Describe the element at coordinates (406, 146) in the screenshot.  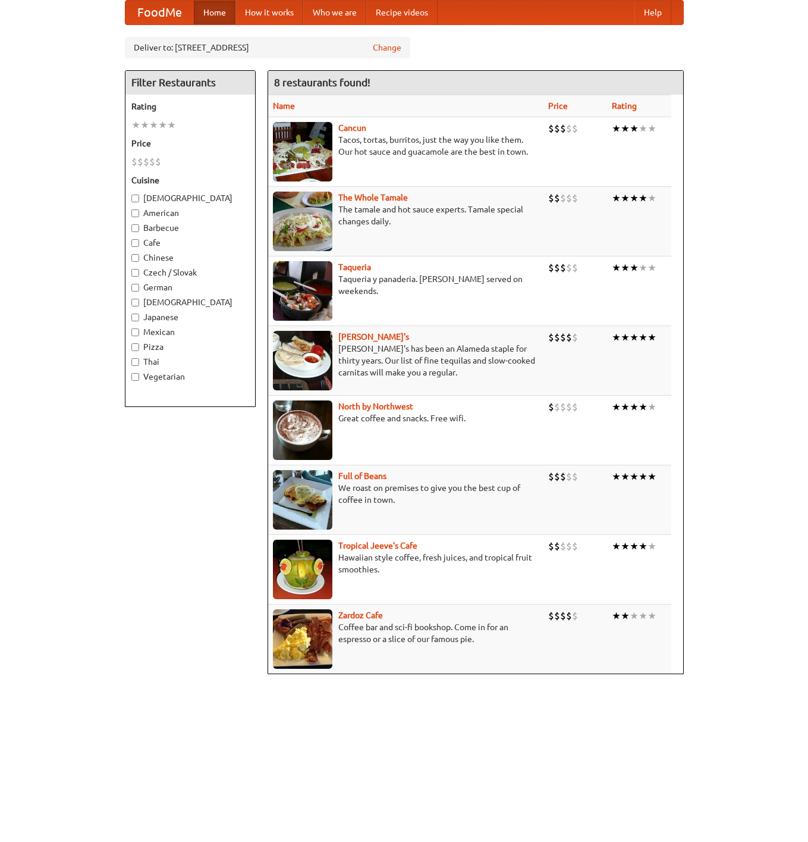
I see `p: Tacos, tortas, burritos, just the way you like them. Our hot sauce and guacamole are the best in ...` at that location.